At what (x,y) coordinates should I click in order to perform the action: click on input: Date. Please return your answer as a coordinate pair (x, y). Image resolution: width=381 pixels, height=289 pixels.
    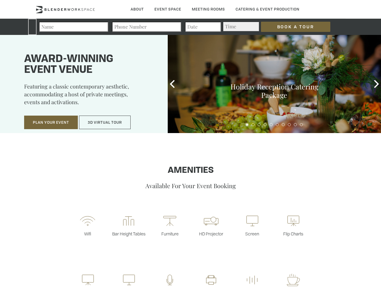
    Looking at the image, I should click on (203, 27).